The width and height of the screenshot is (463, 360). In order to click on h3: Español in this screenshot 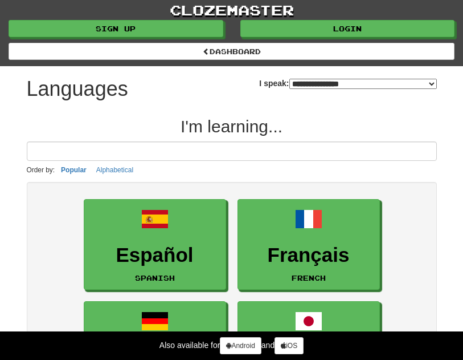, I will do `click(155, 255)`.